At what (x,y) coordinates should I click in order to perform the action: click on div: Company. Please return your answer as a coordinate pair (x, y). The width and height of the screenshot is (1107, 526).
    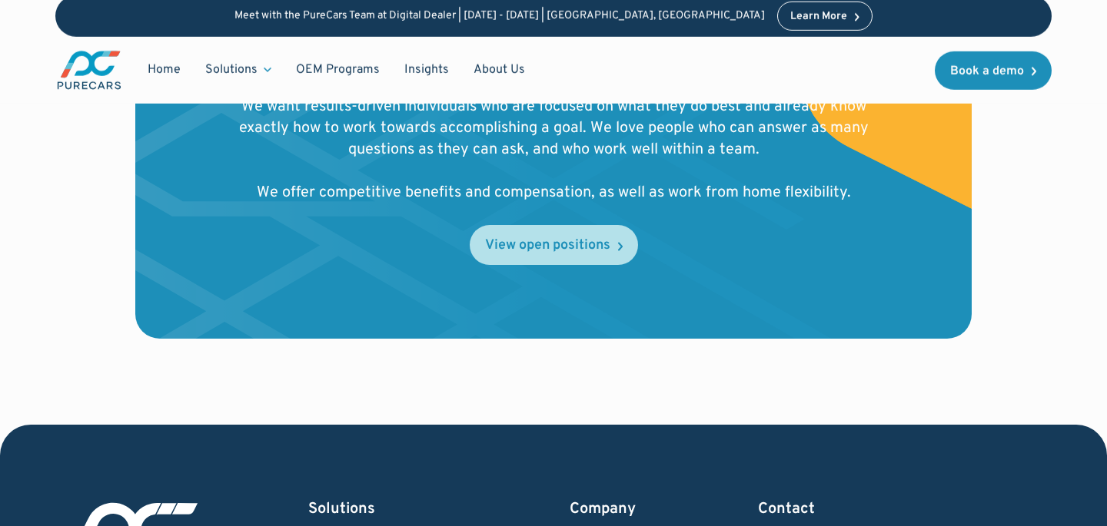
    Looking at the image, I should click on (611, 510).